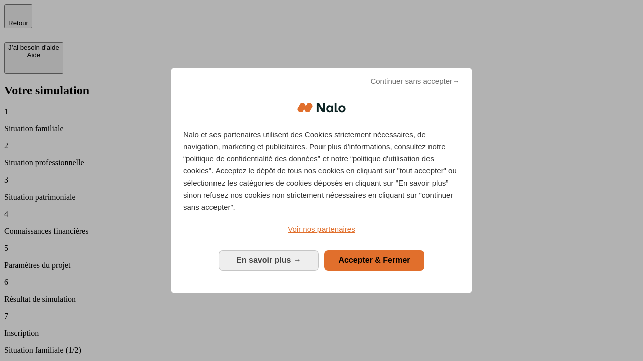 The height and width of the screenshot is (361, 643). I want to click on span: En savoir plus →, so click(269, 260).